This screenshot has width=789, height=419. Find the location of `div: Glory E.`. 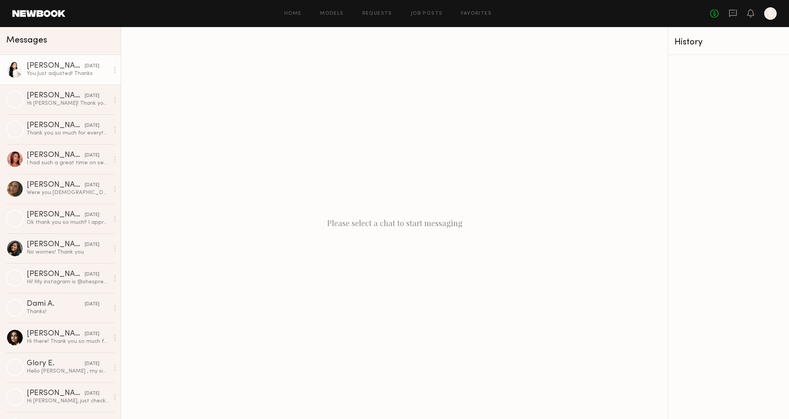

div: Glory E. is located at coordinates (56, 364).